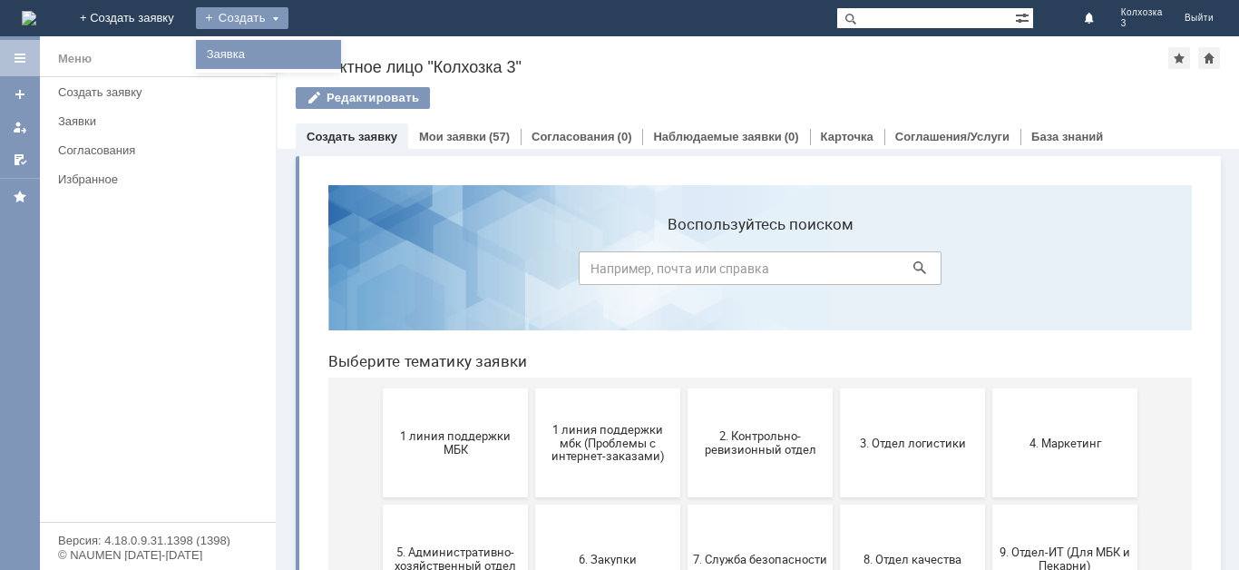 This screenshot has height=570, width=1239. Describe the element at coordinates (446, 388) in the screenshot. I see `button: 7. Служба безопасности` at that location.